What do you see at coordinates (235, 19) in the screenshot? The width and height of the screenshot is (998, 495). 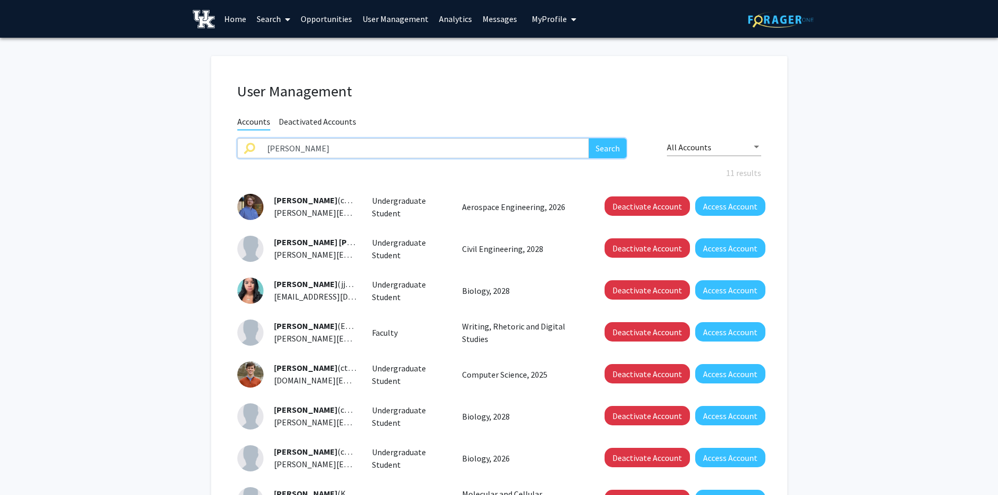 I see `a: Home` at bounding box center [235, 19].